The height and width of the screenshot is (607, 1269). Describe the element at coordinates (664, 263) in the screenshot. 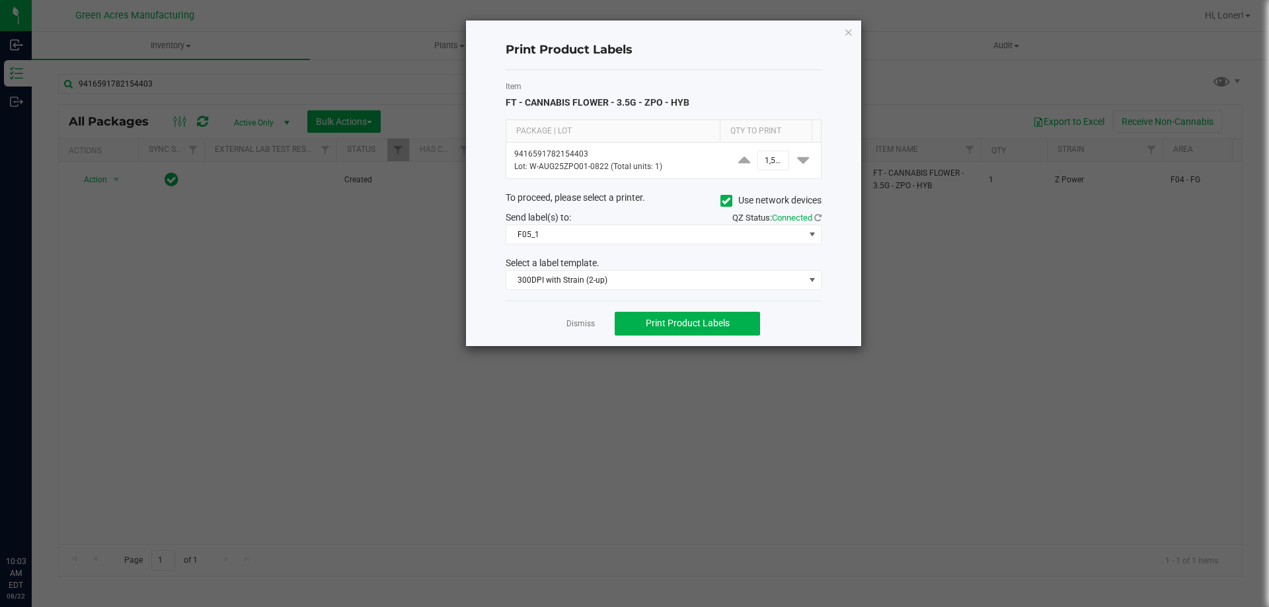

I see `div: Select a label template.` at that location.